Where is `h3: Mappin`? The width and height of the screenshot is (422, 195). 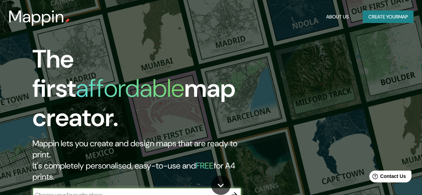
h3: Mappin is located at coordinates (36, 17).